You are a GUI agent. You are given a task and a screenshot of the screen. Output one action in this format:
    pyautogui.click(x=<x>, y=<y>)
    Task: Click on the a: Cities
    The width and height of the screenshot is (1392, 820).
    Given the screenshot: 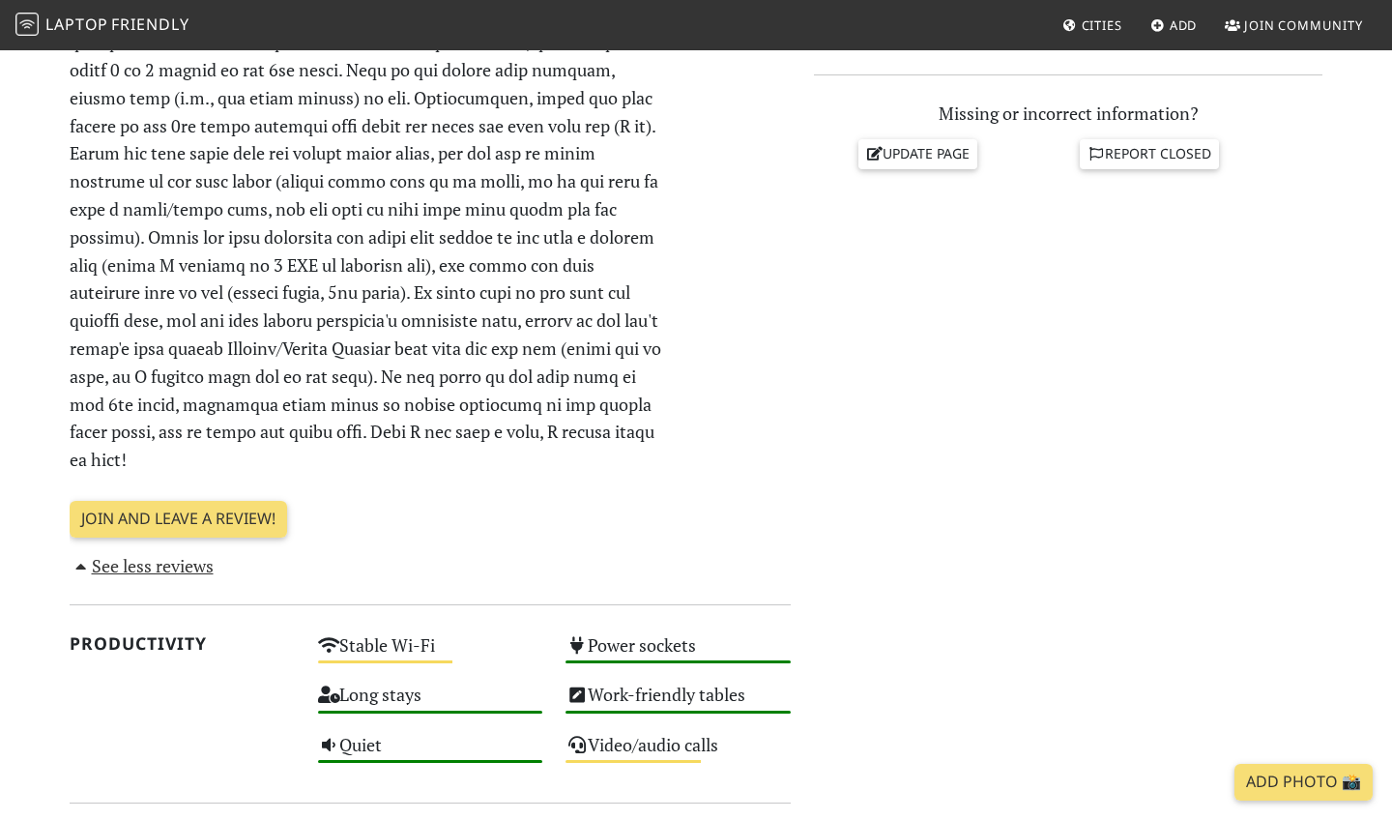 What is the action you would take?
    pyautogui.click(x=1093, y=25)
    